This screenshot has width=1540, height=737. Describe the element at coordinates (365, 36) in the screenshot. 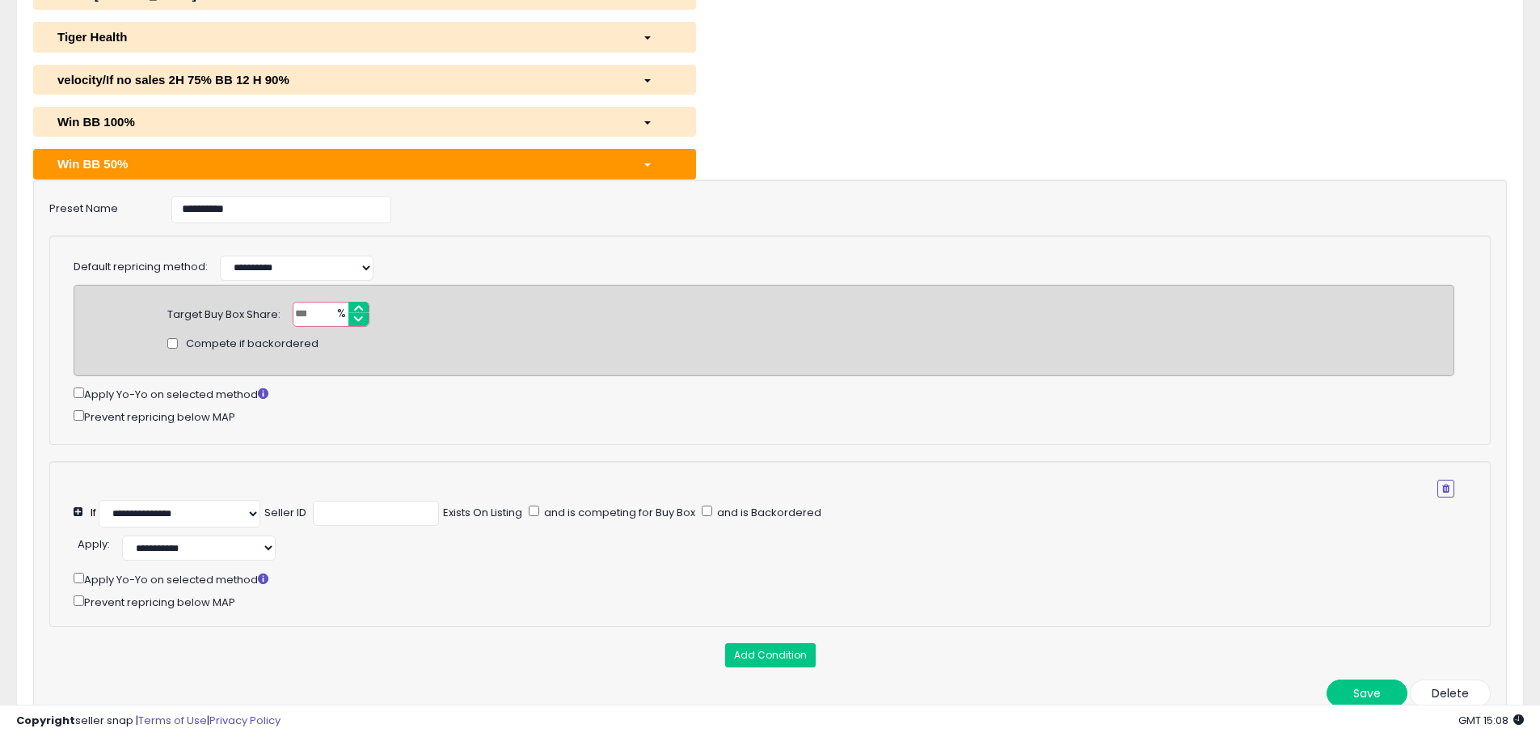

I see `button: Tiger Health` at that location.